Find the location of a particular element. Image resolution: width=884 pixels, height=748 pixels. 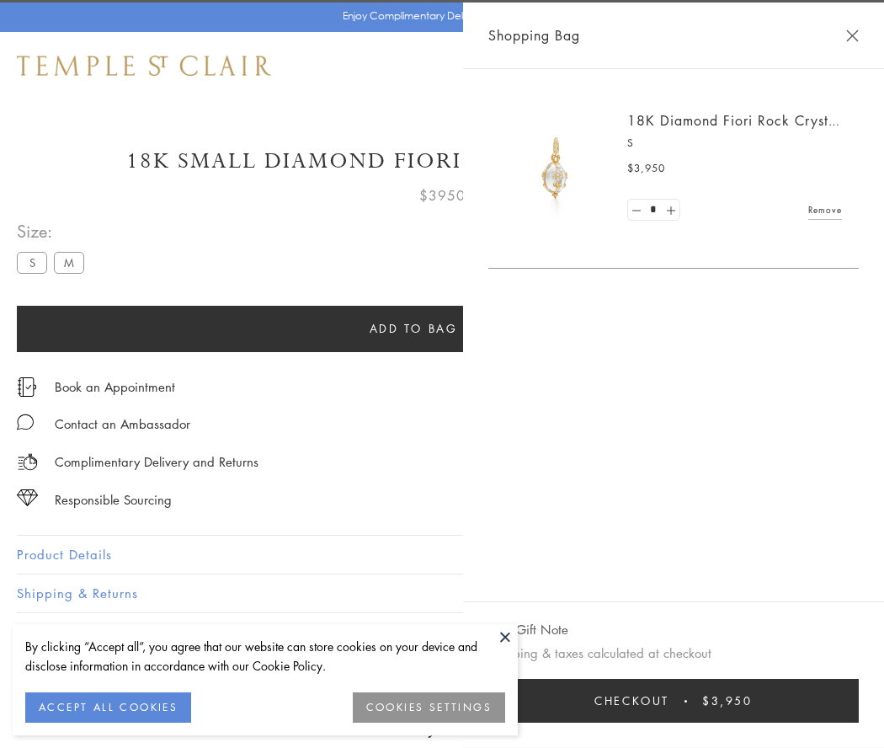

img: MessageIcon-01_2.svg is located at coordinates (25, 422).